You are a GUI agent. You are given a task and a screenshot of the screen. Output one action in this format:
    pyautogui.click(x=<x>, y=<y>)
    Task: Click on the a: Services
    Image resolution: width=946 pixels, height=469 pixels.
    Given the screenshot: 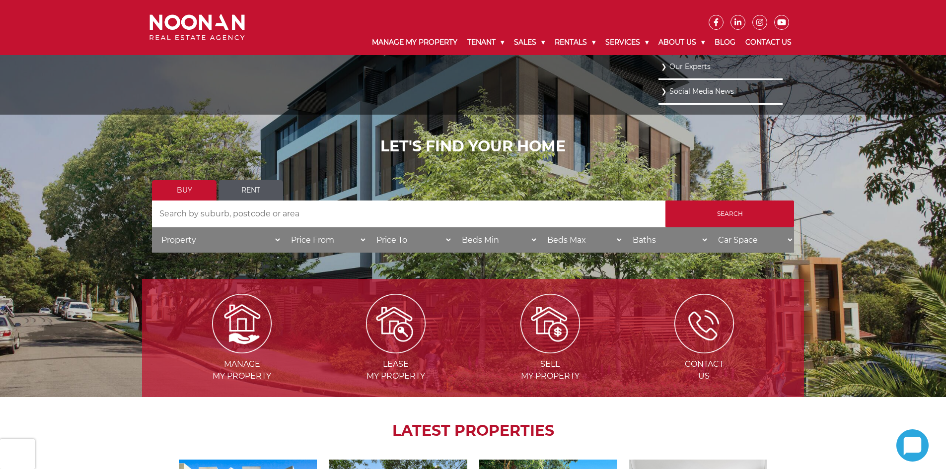 What is the action you would take?
    pyautogui.click(x=626, y=42)
    